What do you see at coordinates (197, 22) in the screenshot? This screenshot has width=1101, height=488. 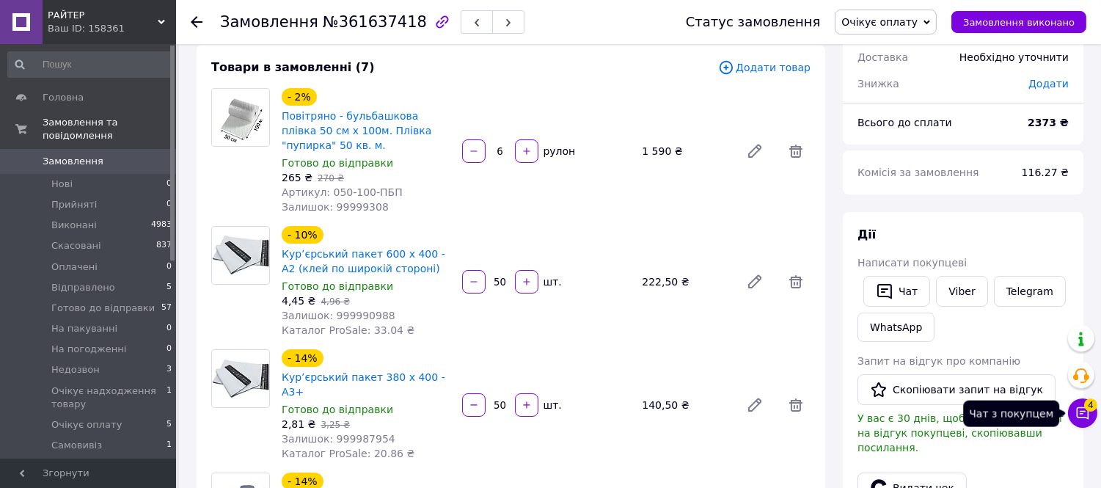 I see `div: Повернутися назад` at bounding box center [197, 22].